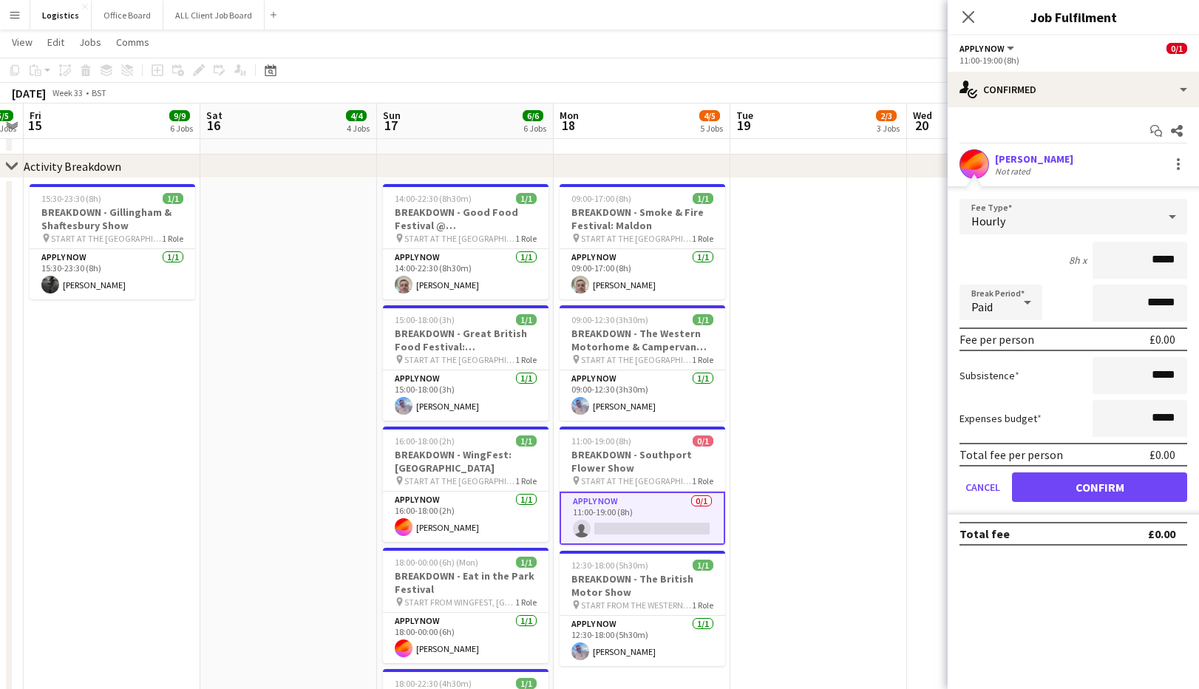  What do you see at coordinates (643, 219) in the screenshot?
I see `h3: BREAKDOWN - Smoke & Fire Festival: Maldon` at bounding box center [643, 219].